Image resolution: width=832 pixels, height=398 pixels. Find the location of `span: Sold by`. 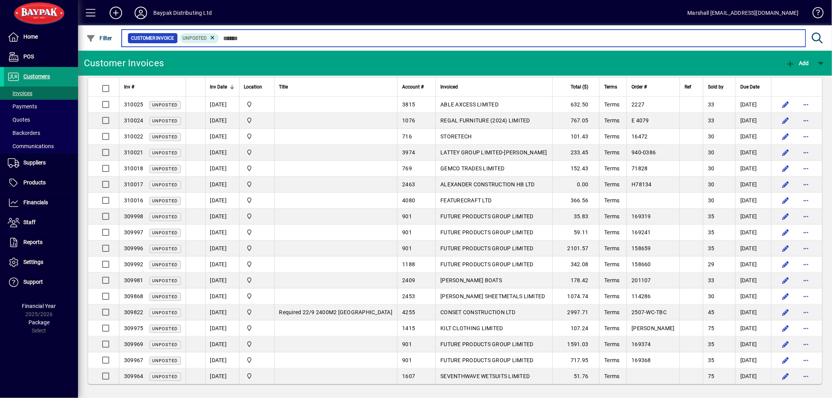

span: Sold by is located at coordinates (715, 87).